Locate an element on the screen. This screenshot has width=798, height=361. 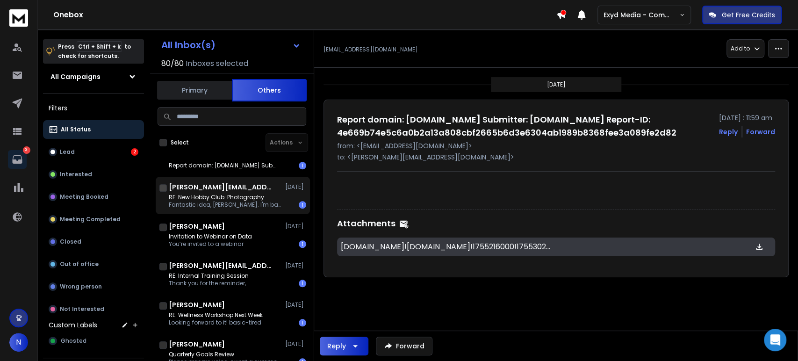
p: Quarterly Goals Review is located at coordinates (225, 354).